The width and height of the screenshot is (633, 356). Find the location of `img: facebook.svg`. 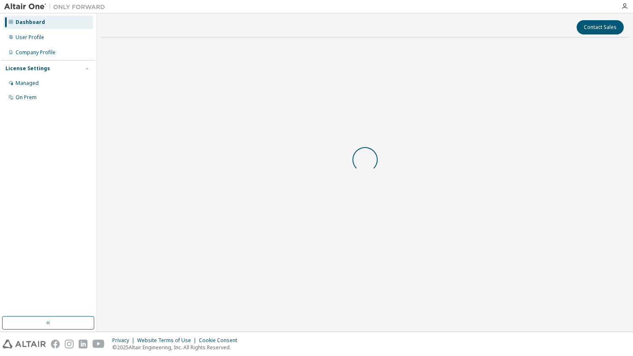

img: facebook.svg is located at coordinates (55, 344).